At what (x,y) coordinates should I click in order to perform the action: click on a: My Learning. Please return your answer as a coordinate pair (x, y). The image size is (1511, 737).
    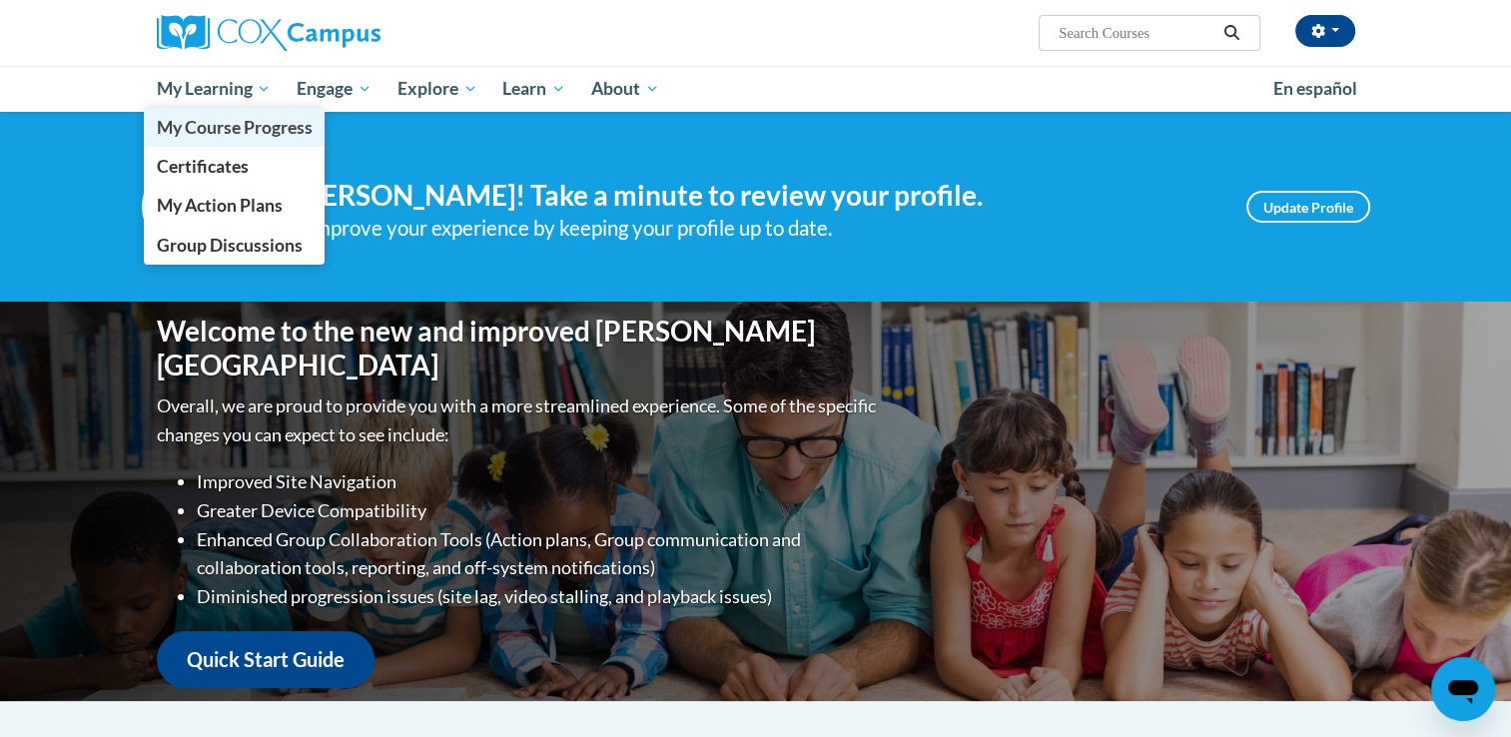
    Looking at the image, I should click on (214, 89).